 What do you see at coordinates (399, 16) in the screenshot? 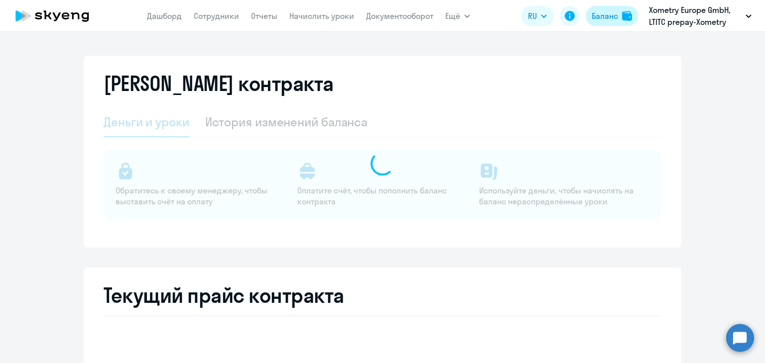
I see `a: Документооборот` at bounding box center [399, 16].